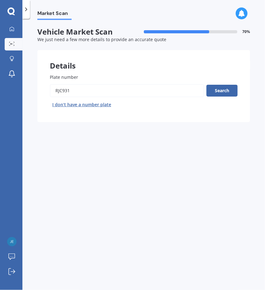  Describe the element at coordinates (64, 77) in the screenshot. I see `span: Plate number` at that location.